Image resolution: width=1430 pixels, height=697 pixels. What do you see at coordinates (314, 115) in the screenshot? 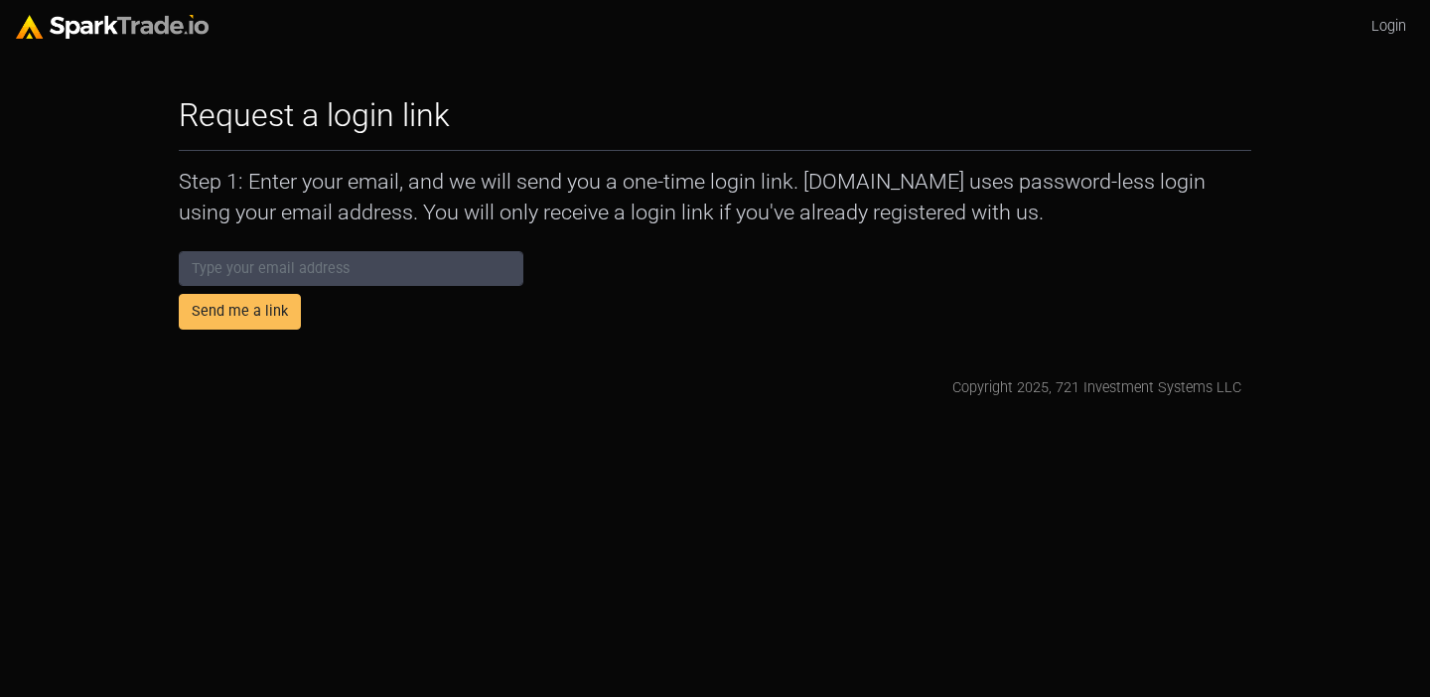
I see `h2: Request a login link` at bounding box center [314, 115].